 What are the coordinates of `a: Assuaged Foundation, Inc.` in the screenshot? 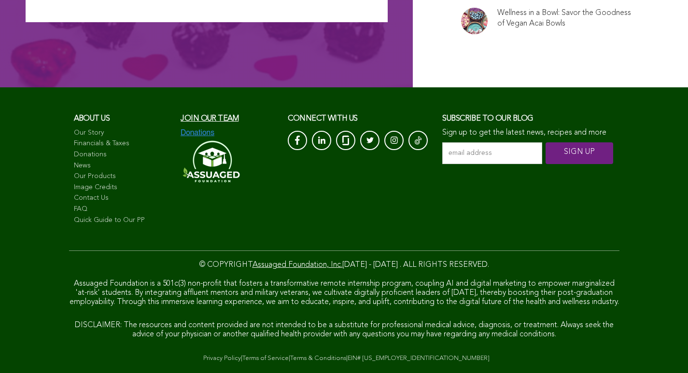 It's located at (298, 265).